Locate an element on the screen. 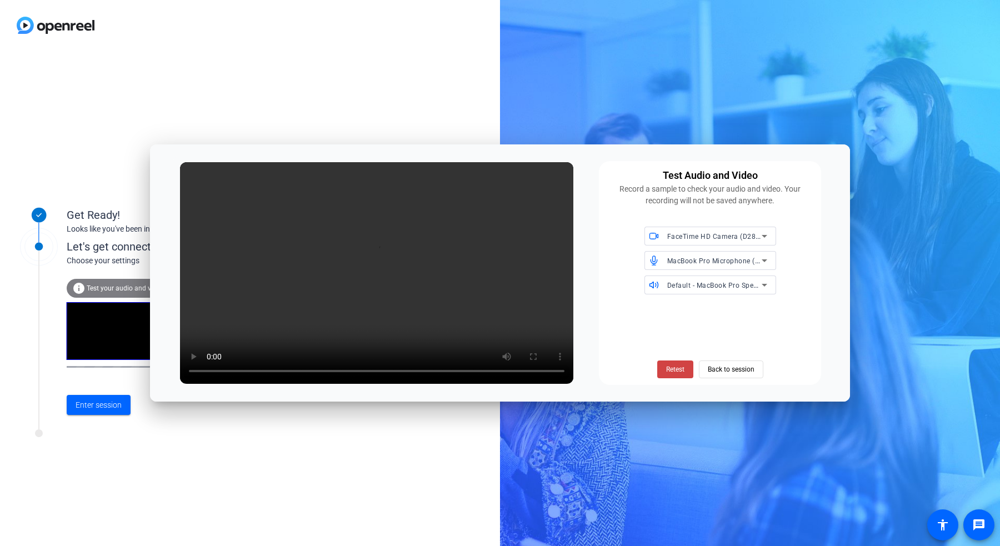 This screenshot has height=546, width=1000. div: Record a sample to check your audio and video. Your recording will not be saved anywhere. is located at coordinates (710, 195).